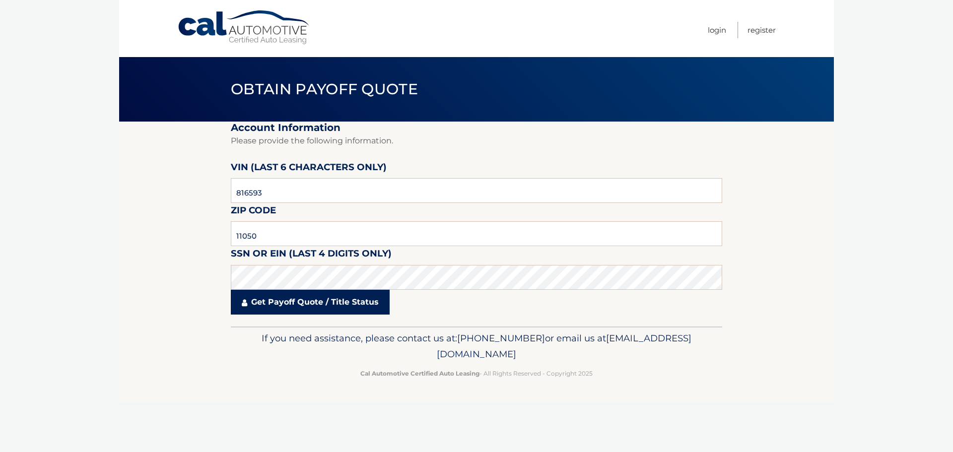 This screenshot has width=953, height=452. What do you see at coordinates (476, 373) in the screenshot?
I see `p: - All Rights Reserved - Copyright 2025` at bounding box center [476, 373].